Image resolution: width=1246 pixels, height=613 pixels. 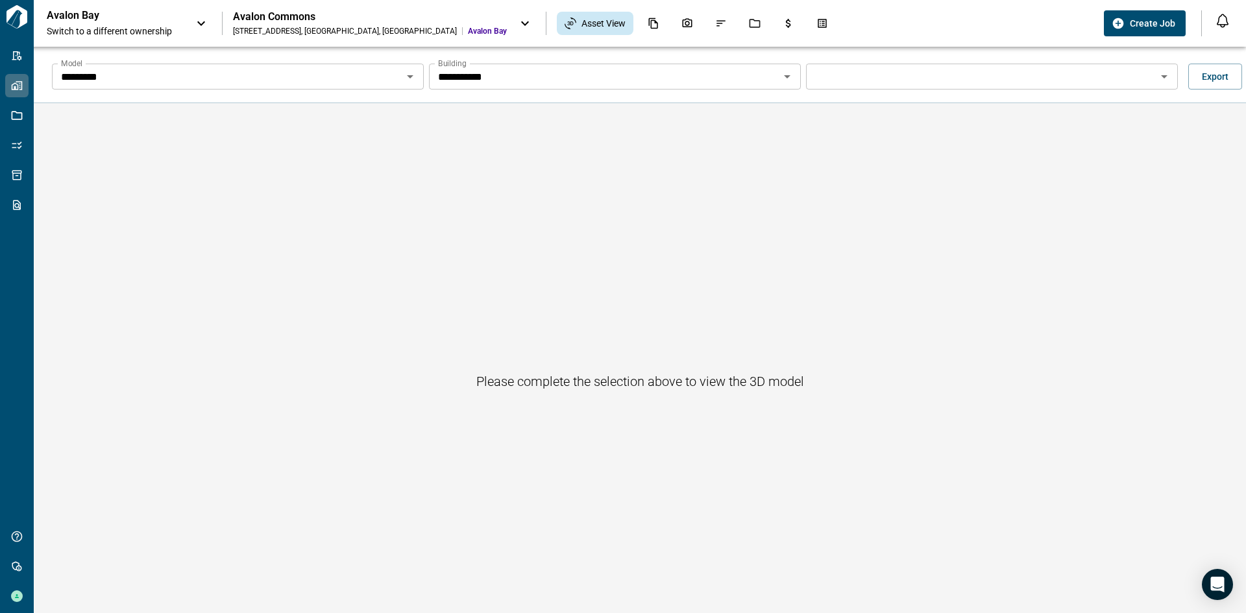 I want to click on div: Jobs, so click(x=755, y=23).